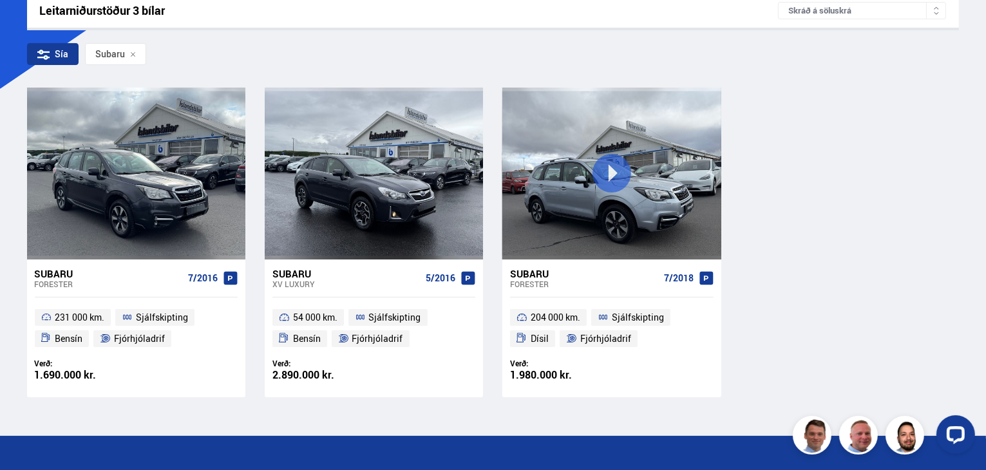  What do you see at coordinates (30, 24) in the screenshot?
I see `button: Open LiveChat chat widget` at bounding box center [30, 24].